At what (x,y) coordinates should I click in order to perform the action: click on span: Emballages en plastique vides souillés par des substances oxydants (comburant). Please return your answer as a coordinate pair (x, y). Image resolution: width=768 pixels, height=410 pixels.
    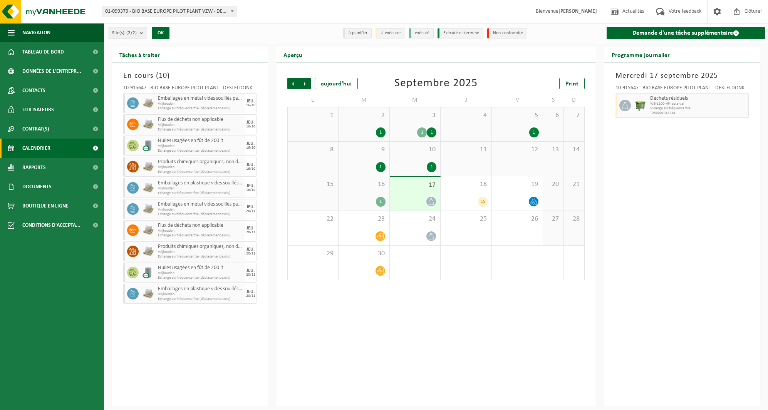
    Looking at the image, I should click on (200, 289).